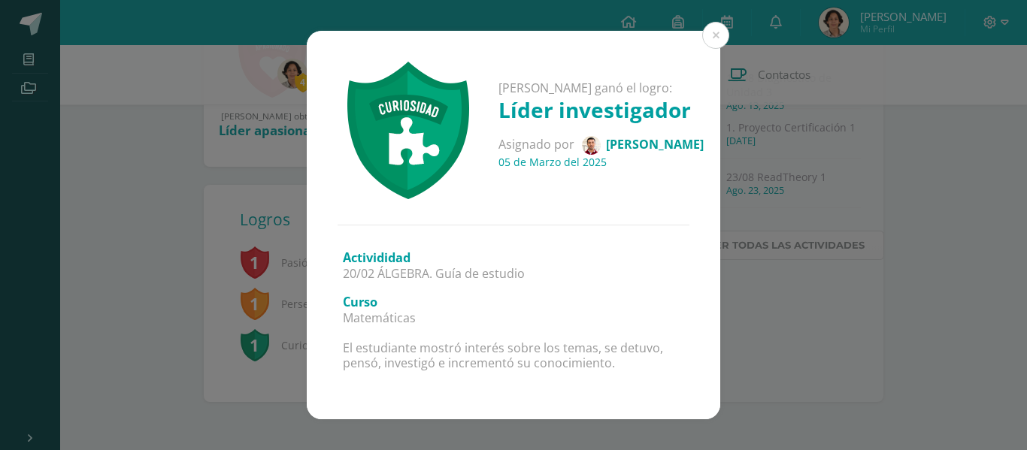 The width and height of the screenshot is (1027, 450). Describe the element at coordinates (514, 274) in the screenshot. I see `p: 20/02 ÁLGEBRA. Guía de estudio` at that location.